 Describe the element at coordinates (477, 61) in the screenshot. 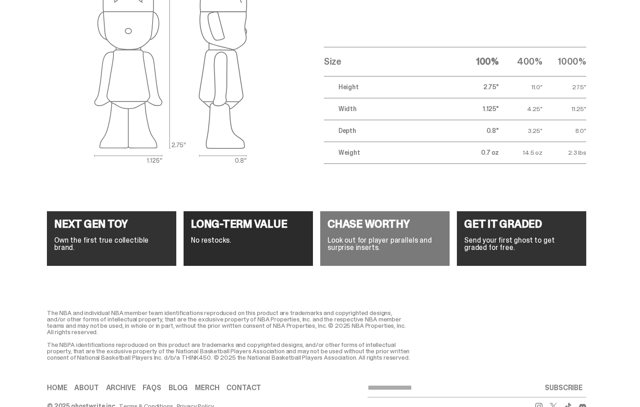

I see `th: 100%` at that location.